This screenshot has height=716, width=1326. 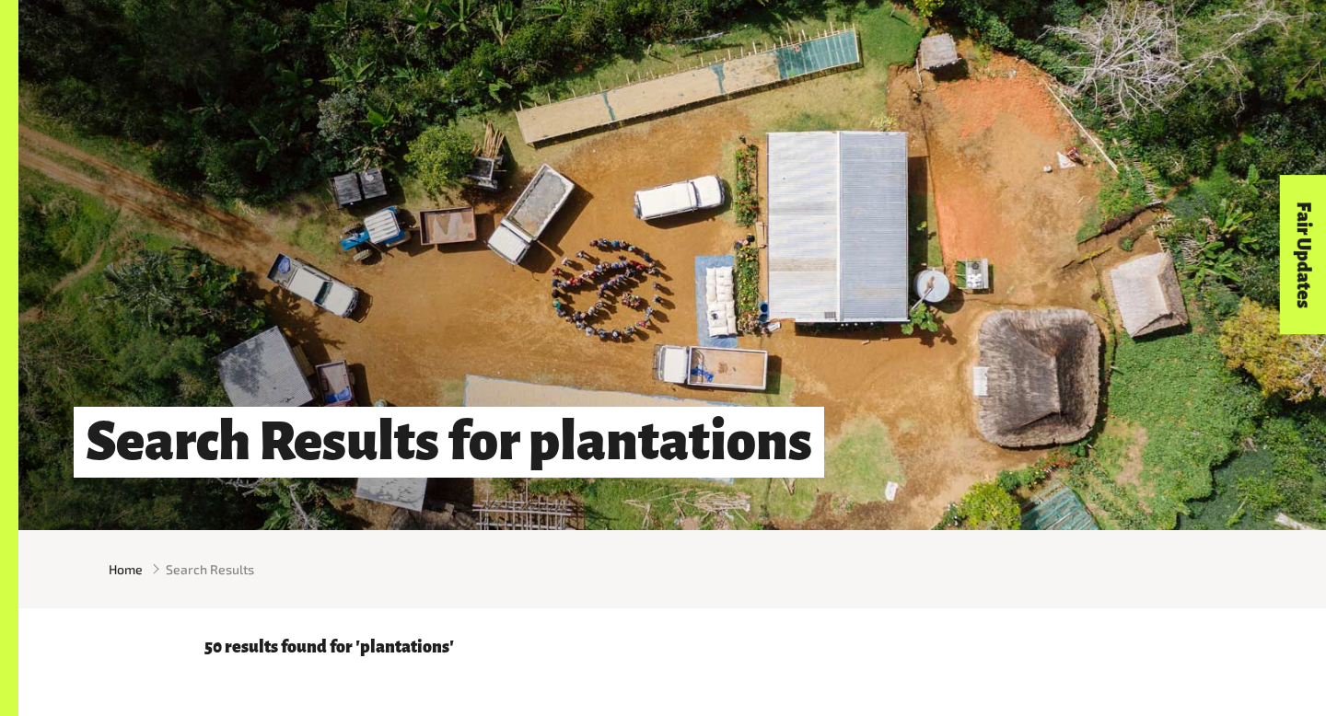 I want to click on p: 50 results found for 'plantations', so click(x=672, y=647).